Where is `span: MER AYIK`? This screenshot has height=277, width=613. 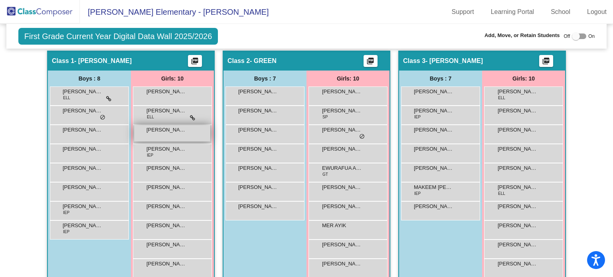 span: MER AYIK is located at coordinates (342, 226).